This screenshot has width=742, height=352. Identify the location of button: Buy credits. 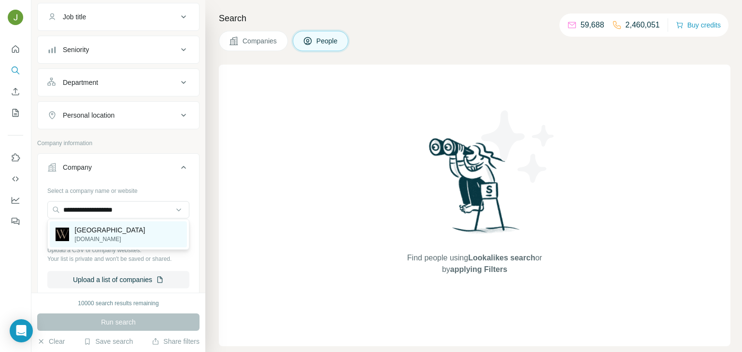
(698, 25).